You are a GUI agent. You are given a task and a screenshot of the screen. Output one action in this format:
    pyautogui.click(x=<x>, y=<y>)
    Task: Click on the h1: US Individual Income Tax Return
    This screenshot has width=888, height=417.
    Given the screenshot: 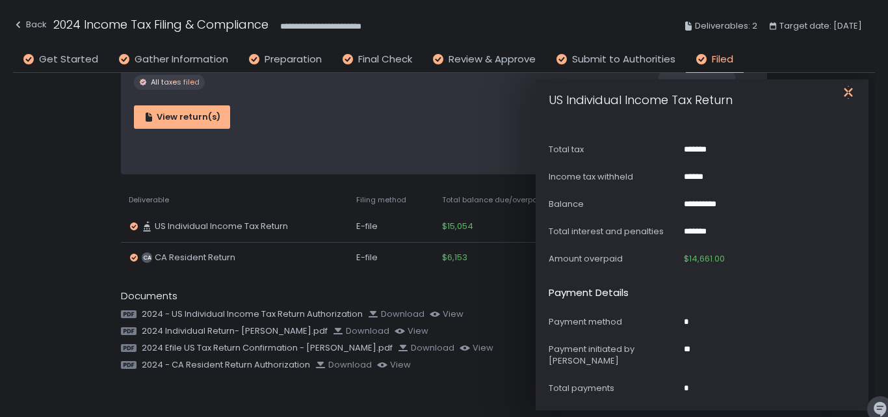 What is the action you would take?
    pyautogui.click(x=640, y=92)
    